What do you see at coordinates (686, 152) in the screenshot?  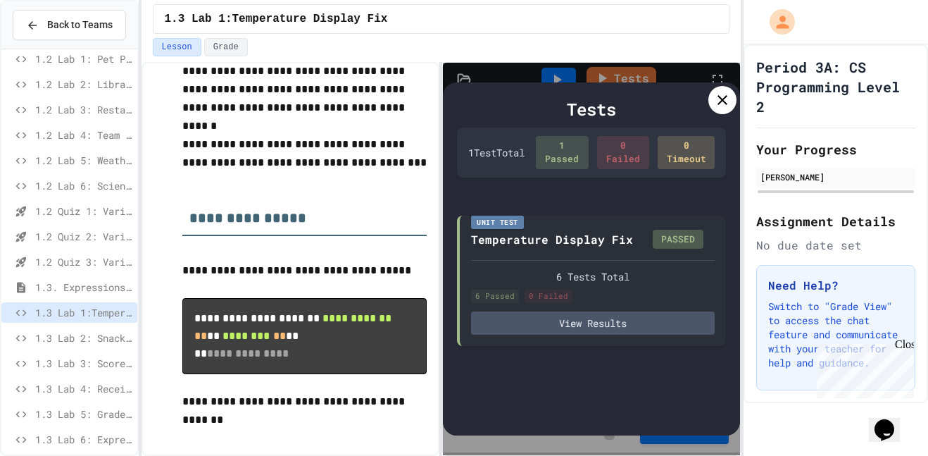 I see `div: 0 Timeout` at bounding box center [686, 152].